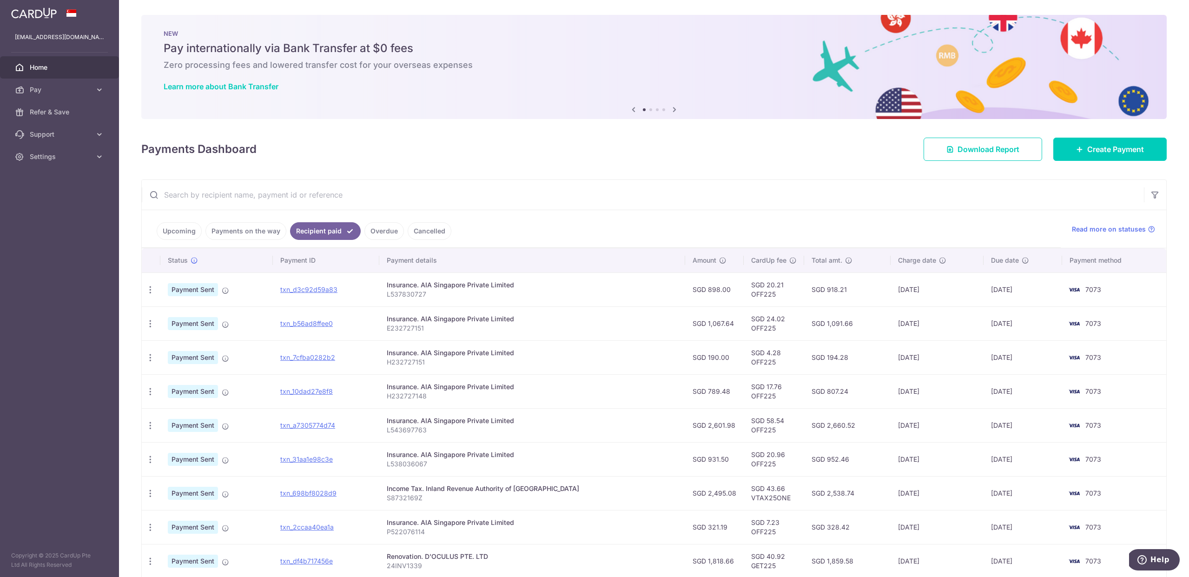  I want to click on a: Upcoming, so click(179, 231).